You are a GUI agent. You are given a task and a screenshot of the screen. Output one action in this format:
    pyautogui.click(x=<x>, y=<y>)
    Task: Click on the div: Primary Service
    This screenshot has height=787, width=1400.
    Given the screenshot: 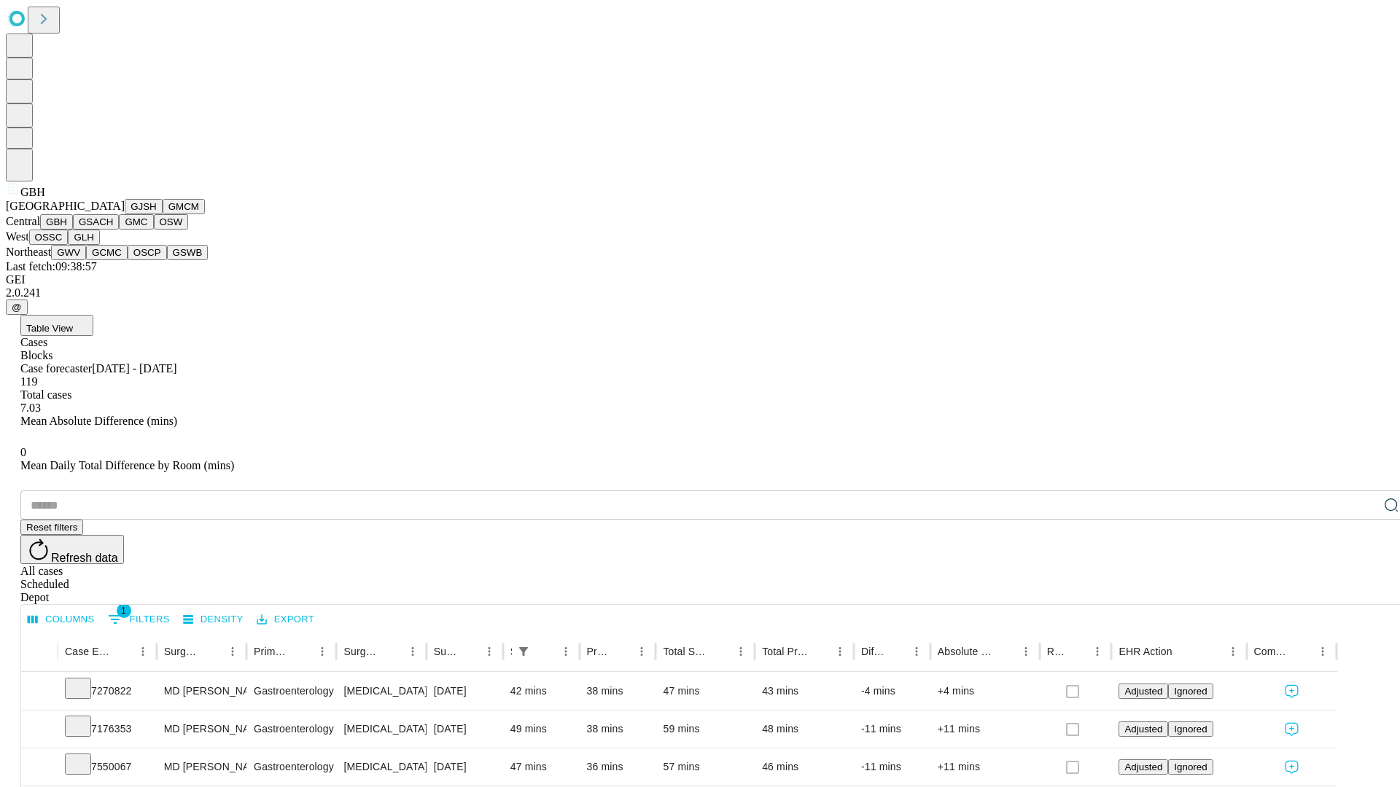 What is the action you would take?
    pyautogui.click(x=272, y=652)
    